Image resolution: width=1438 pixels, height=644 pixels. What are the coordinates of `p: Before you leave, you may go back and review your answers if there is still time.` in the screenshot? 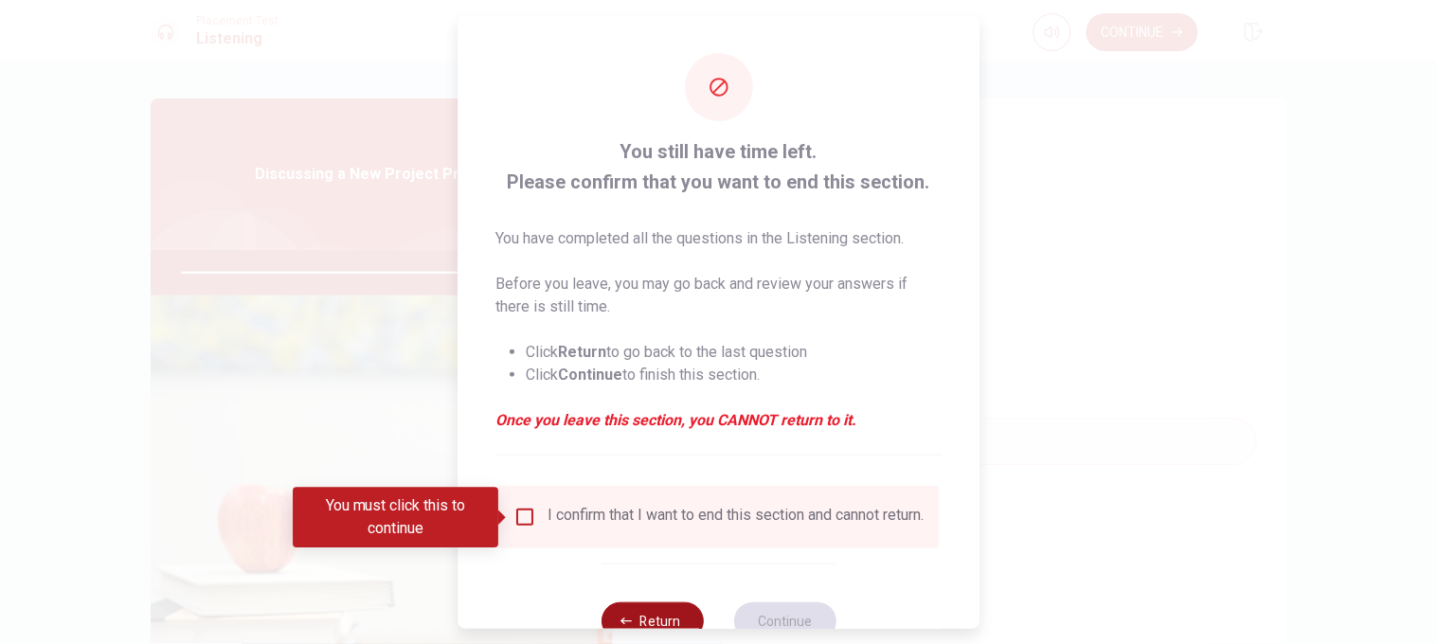 It's located at (719, 295).